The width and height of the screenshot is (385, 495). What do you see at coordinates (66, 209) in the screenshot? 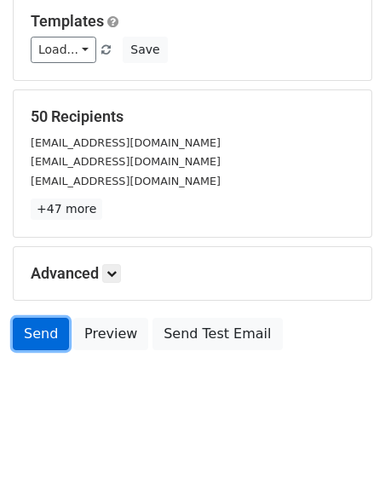
I see `a: +47 more` at bounding box center [66, 209].